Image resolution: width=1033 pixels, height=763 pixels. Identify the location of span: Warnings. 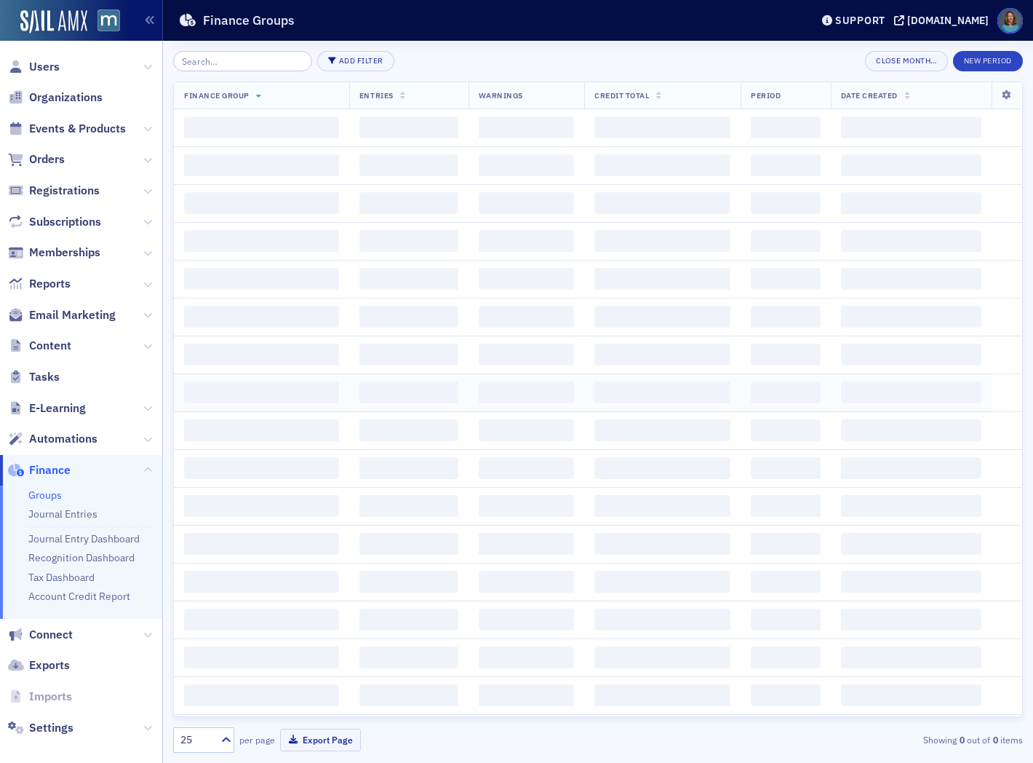
(501, 95).